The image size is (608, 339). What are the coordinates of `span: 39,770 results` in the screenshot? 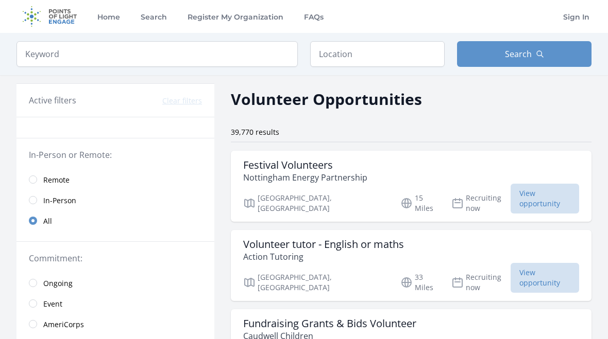 It's located at (255, 132).